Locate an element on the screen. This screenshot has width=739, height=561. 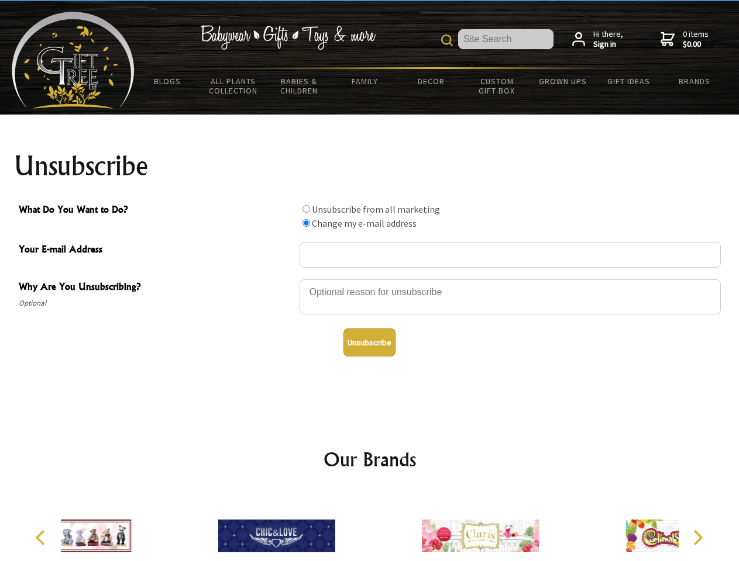
button: Unsubscribe is located at coordinates (369, 343).